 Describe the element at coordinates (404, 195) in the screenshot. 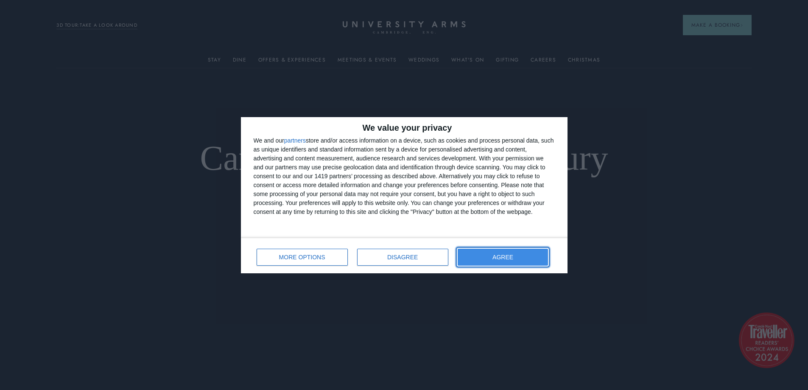

I see `div: qc-cmp2-ui` at that location.